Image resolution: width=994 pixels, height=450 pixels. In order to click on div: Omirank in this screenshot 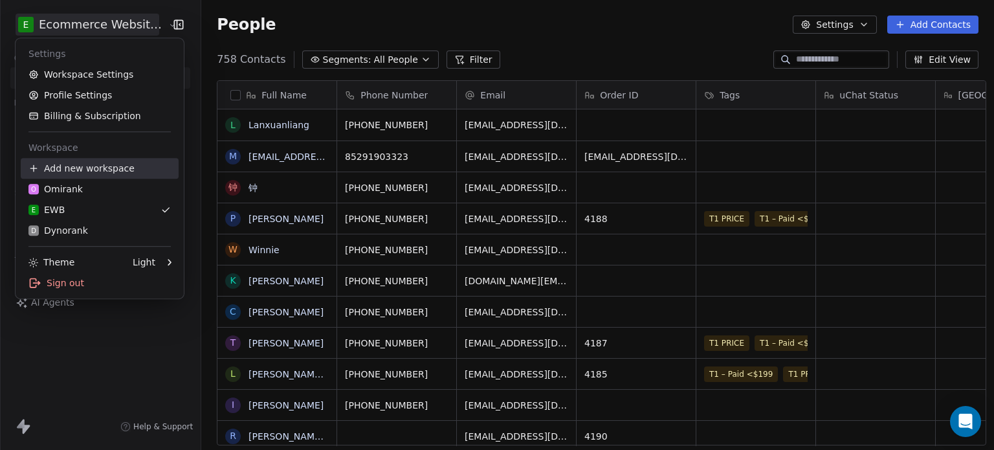, I will do `click(56, 189)`.